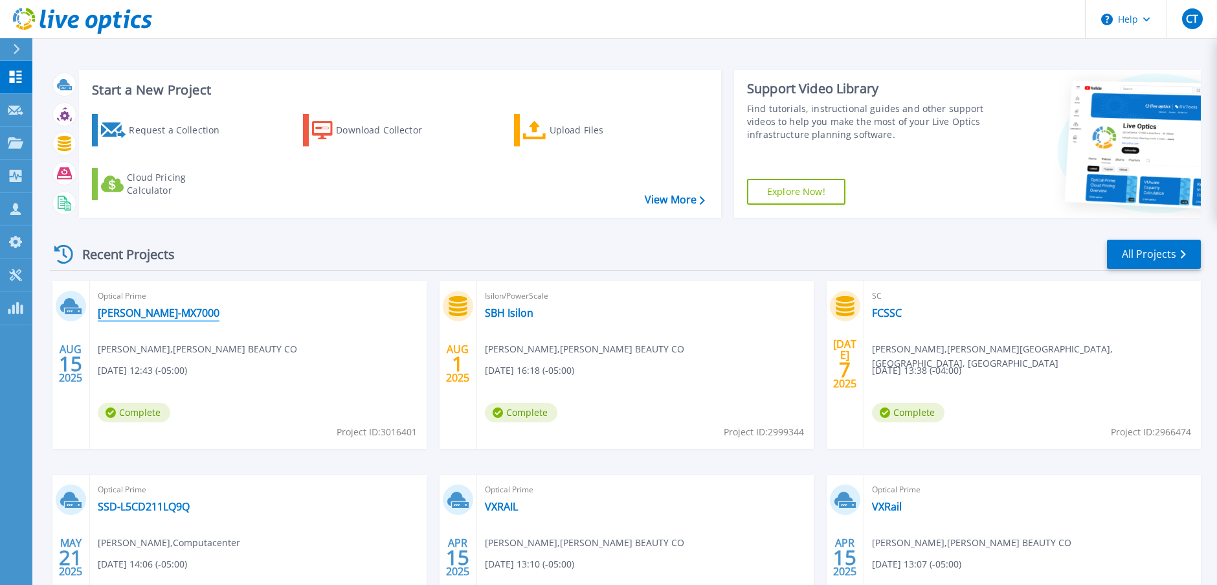  What do you see at coordinates (164, 130) in the screenshot?
I see `a: Request a Collection` at bounding box center [164, 130].